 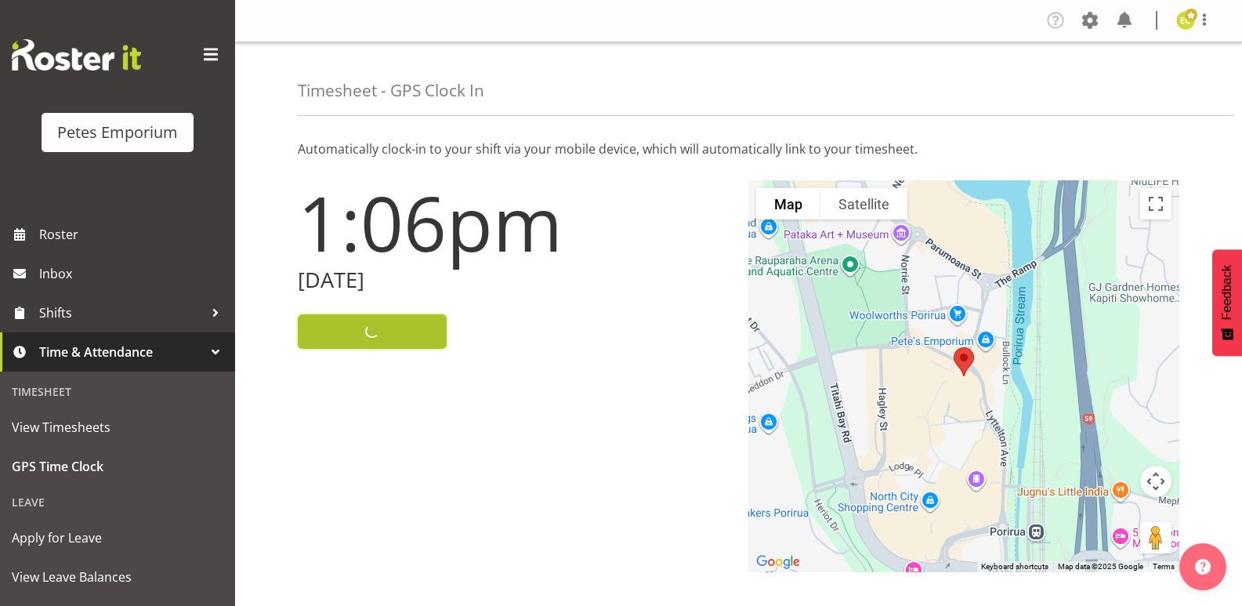 I want to click on img: Google, so click(x=778, y=562).